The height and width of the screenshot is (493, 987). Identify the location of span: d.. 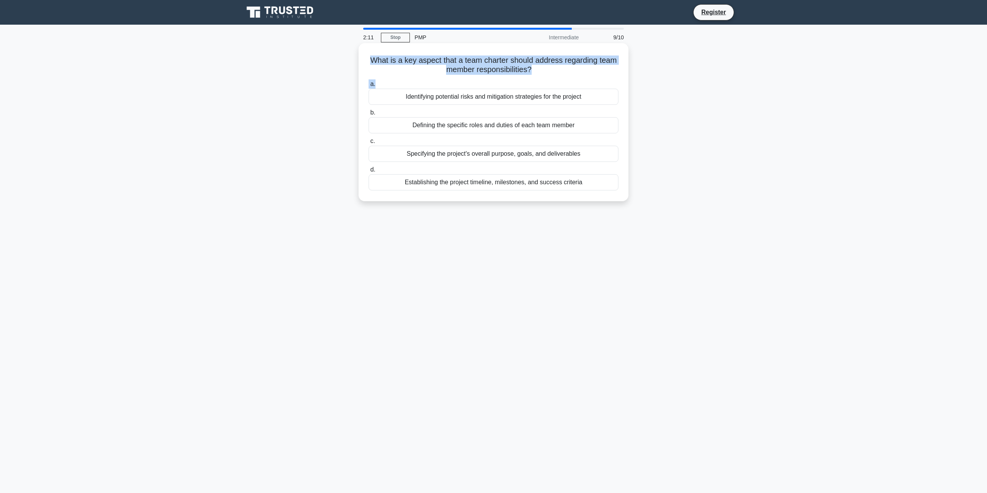
(373, 169).